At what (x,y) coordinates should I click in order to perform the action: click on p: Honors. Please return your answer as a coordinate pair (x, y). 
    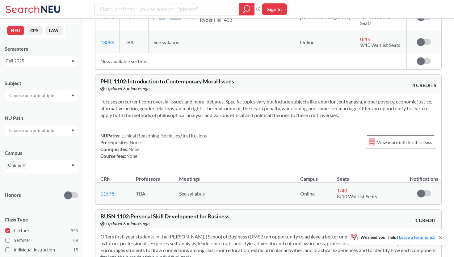
    Looking at the image, I should click on (13, 195).